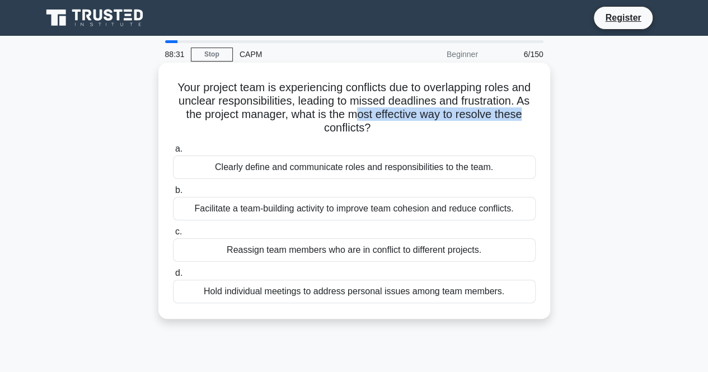  Describe the element at coordinates (436, 54) in the screenshot. I see `div: Beginner` at that location.